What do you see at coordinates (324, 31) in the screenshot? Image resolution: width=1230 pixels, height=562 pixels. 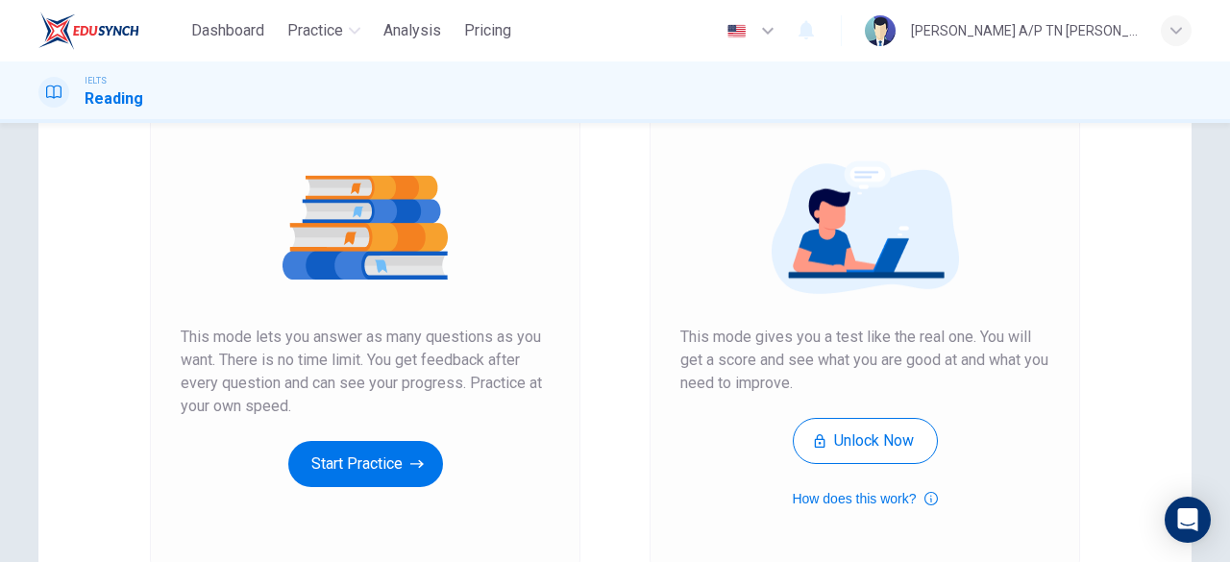 I see `button: Practice` at bounding box center [324, 31].